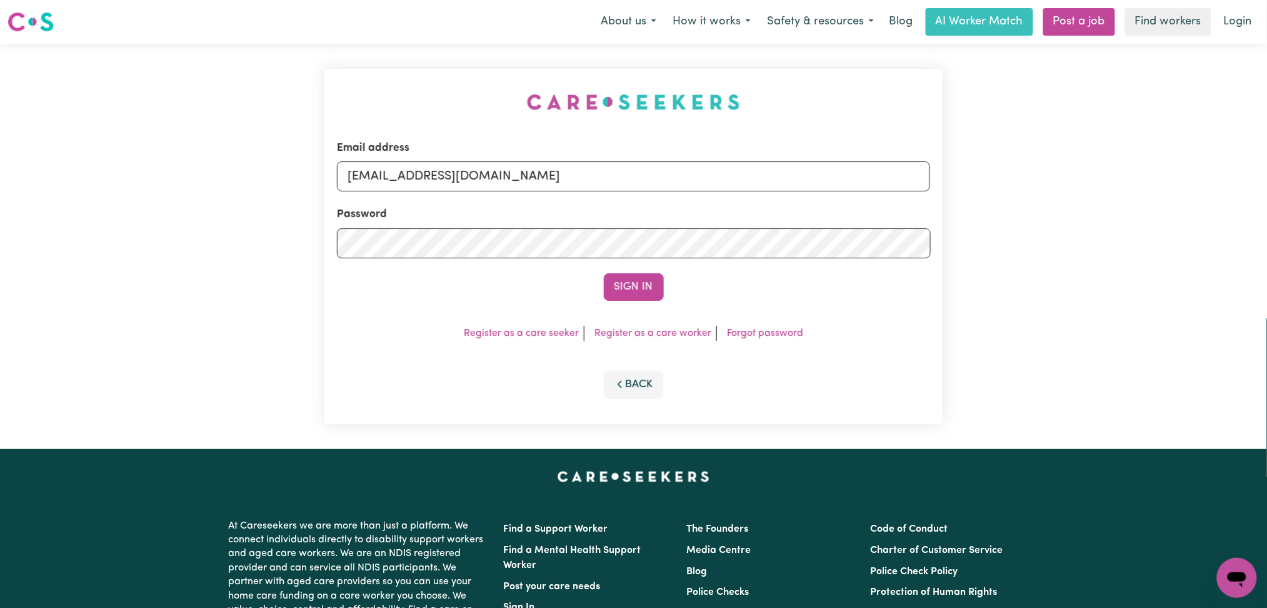 The height and width of the screenshot is (608, 1267). I want to click on a: Careseekers home page, so click(633, 476).